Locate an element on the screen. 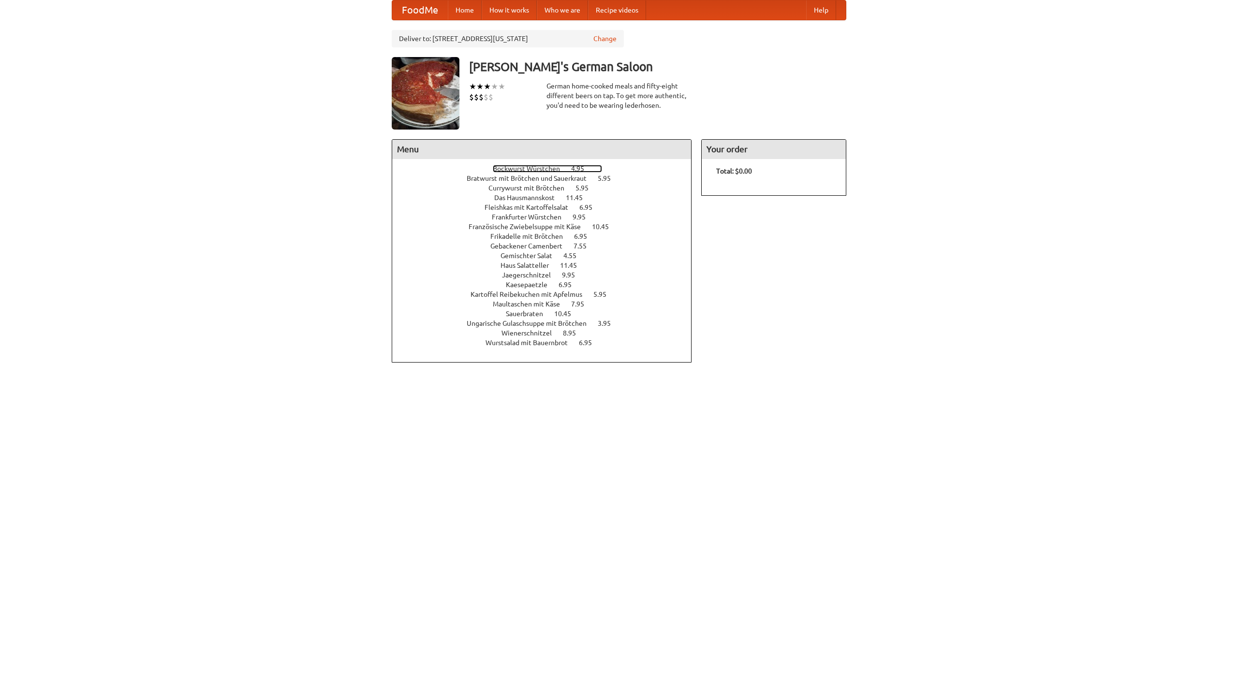  span: Französische Zwiebelsuppe mit Käse is located at coordinates (530, 227).